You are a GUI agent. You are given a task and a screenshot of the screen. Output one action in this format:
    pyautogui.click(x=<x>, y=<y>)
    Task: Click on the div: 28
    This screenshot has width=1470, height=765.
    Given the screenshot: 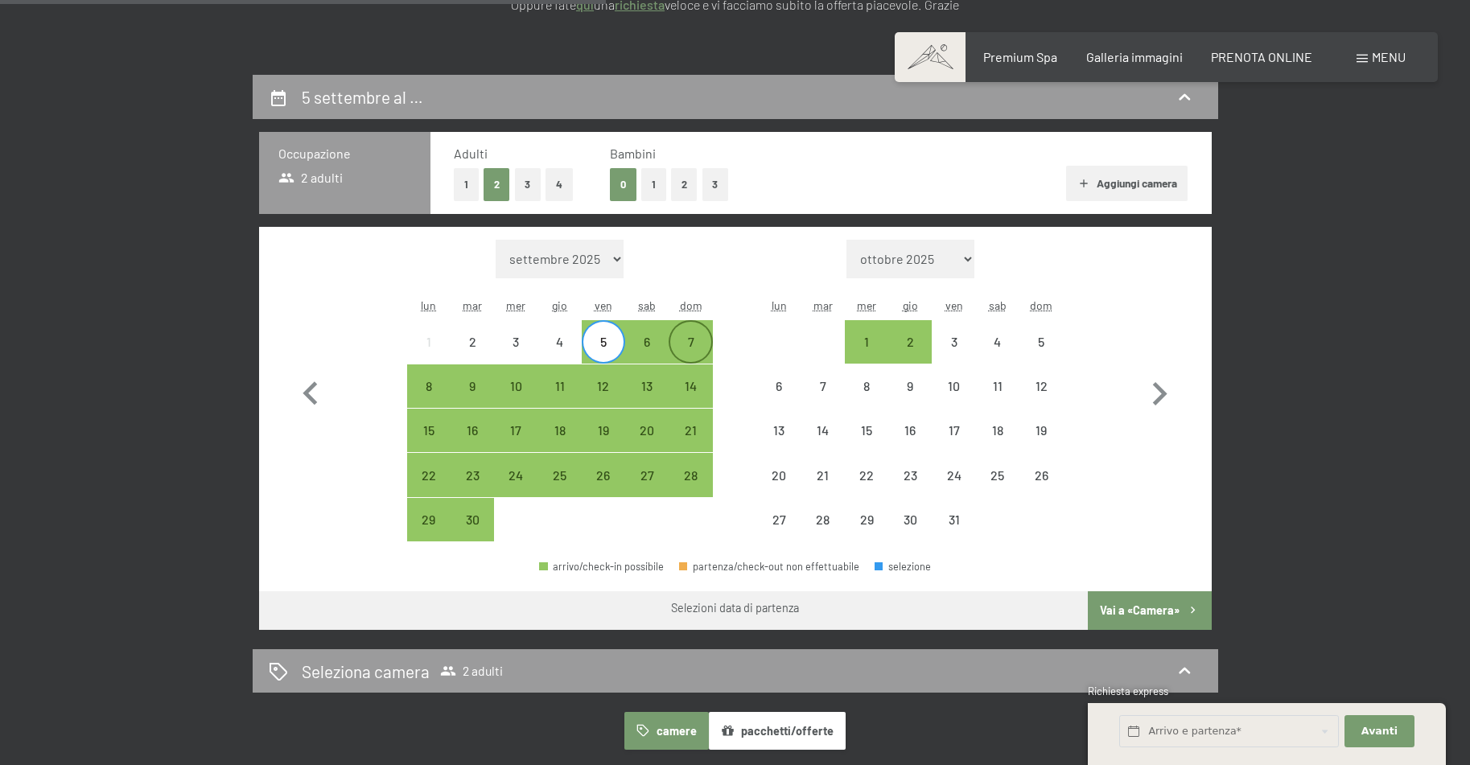 What is the action you would take?
    pyautogui.click(x=823, y=533)
    